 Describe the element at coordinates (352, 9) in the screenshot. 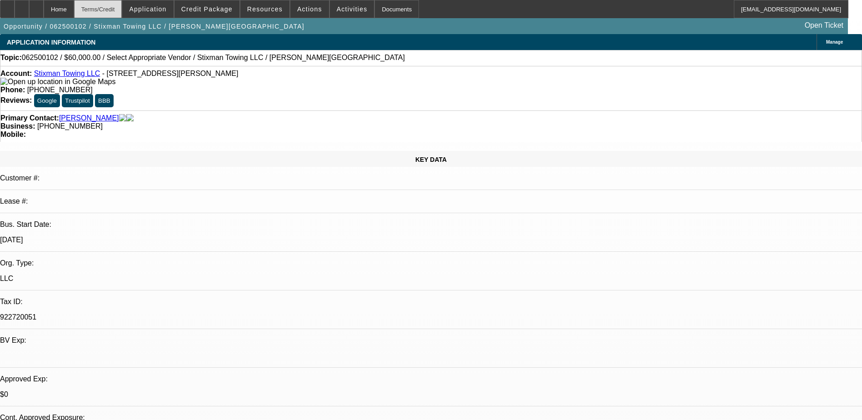

I see `button: Activities` at that location.